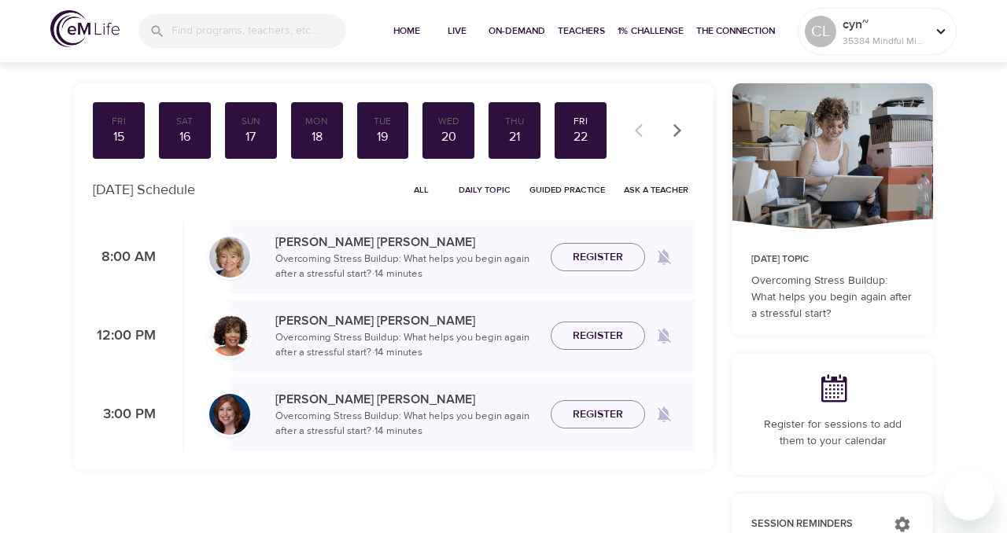 The height and width of the screenshot is (533, 1007). What do you see at coordinates (448, 121) in the screenshot?
I see `div: Wed` at bounding box center [448, 121].